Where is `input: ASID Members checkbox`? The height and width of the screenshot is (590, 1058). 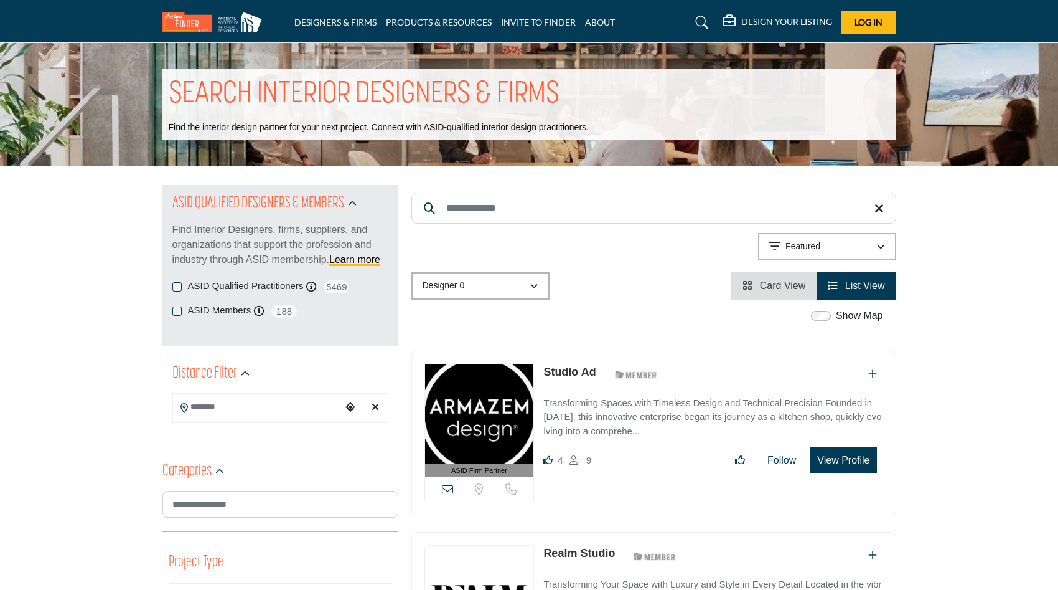 input: ASID Members checkbox is located at coordinates (177, 311).